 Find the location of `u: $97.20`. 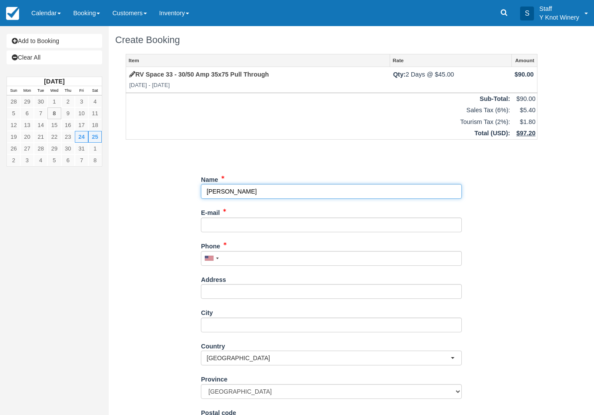

u: $97.20 is located at coordinates (526, 133).